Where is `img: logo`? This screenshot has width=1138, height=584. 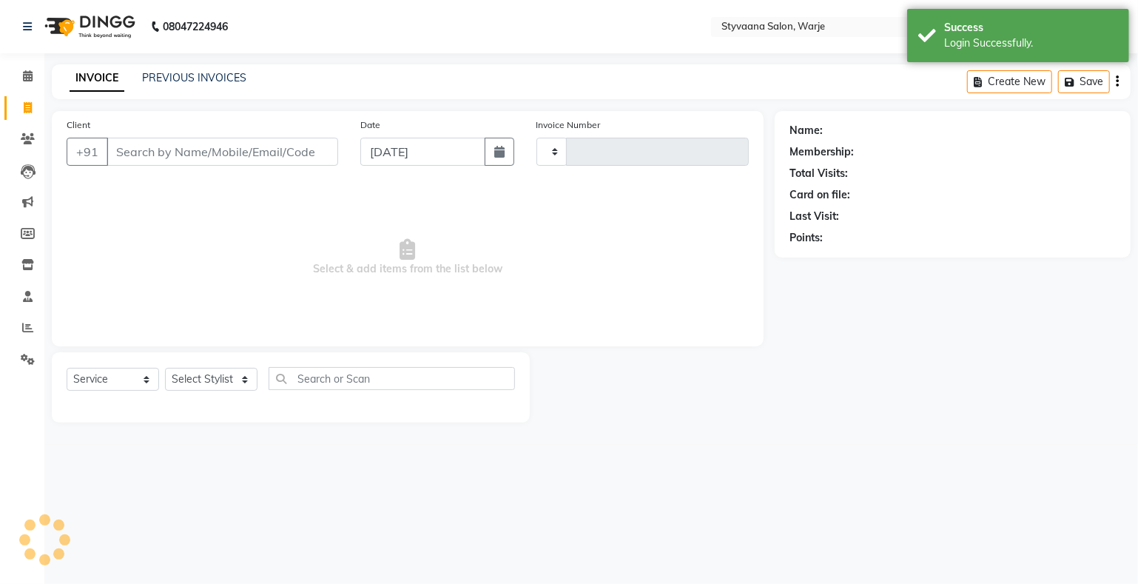
img: logo is located at coordinates (88, 27).